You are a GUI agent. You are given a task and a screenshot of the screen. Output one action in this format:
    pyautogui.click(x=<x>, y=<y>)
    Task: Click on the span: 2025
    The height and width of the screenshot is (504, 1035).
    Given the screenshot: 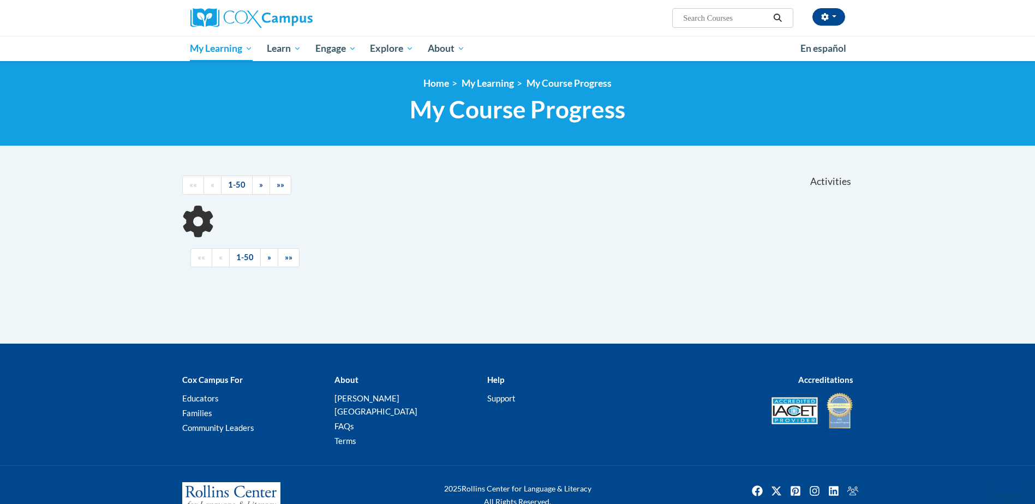 What is the action you would take?
    pyautogui.click(x=453, y=488)
    